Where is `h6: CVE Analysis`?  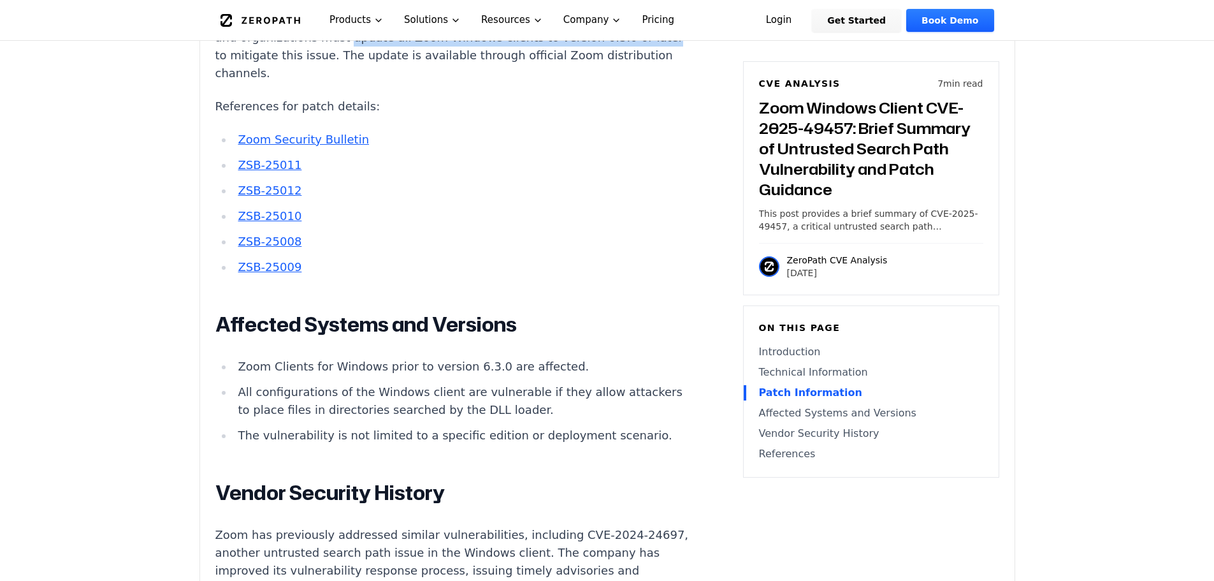
h6: CVE Analysis is located at coordinates (800, 84).